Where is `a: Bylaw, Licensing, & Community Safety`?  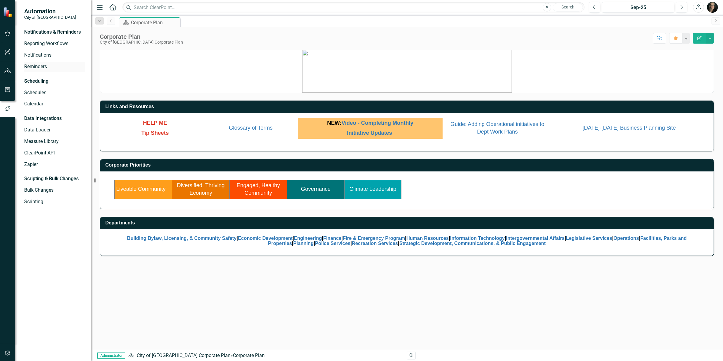
a: Bylaw, Licensing, & Community Safety is located at coordinates (192, 238).